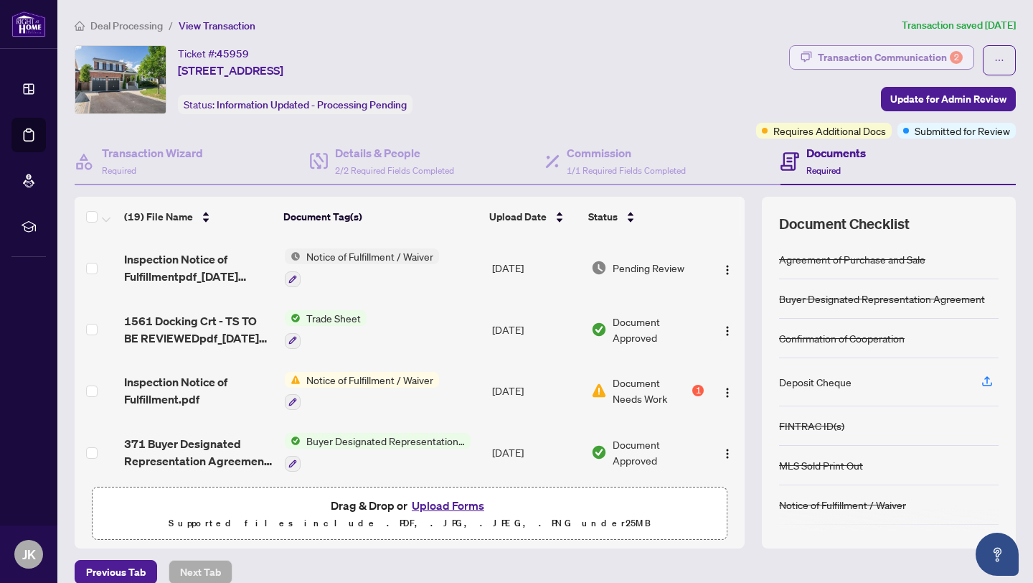 The width and height of the screenshot is (1033, 583). Describe the element at coordinates (159, 217) in the screenshot. I see `span: (19) File Name` at that location.